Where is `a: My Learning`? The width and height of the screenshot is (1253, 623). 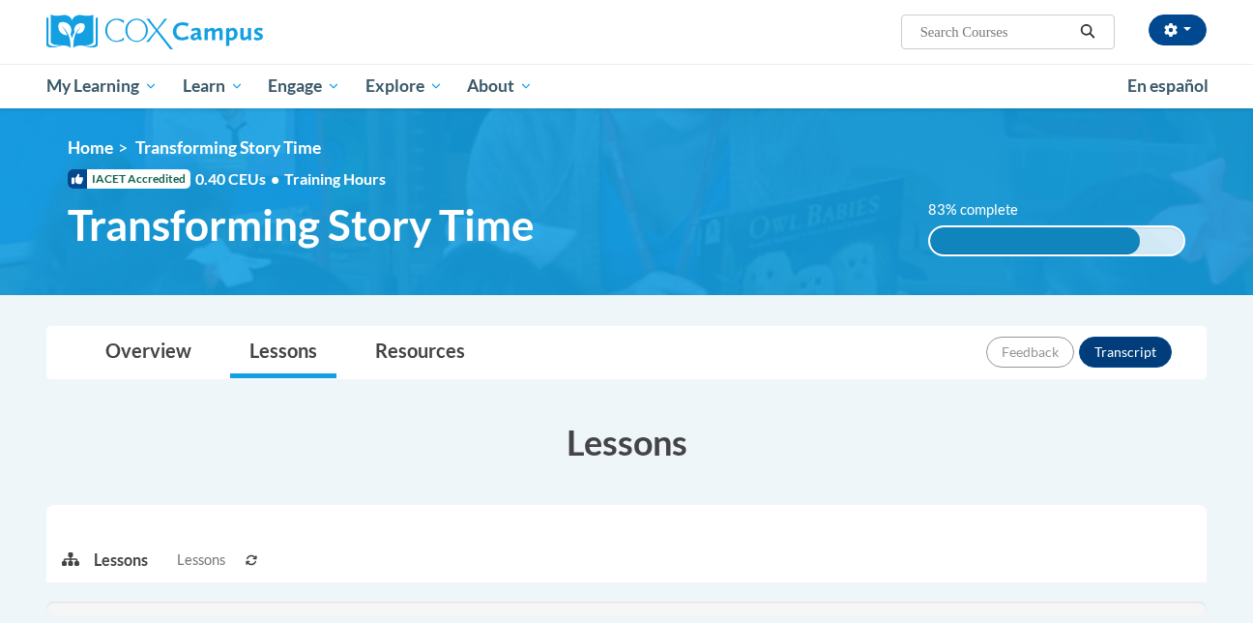
a: My Learning is located at coordinates (102, 86).